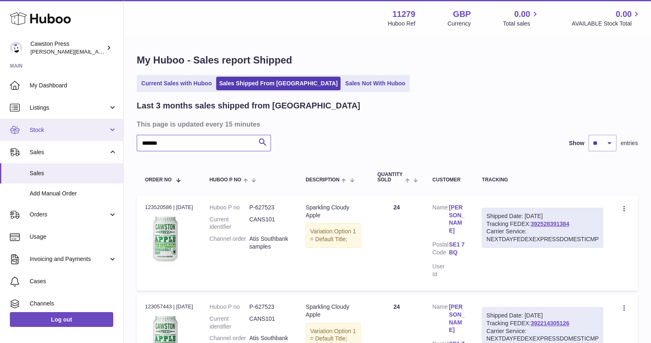 The width and height of the screenshot is (651, 343). Describe the element at coordinates (333, 235) in the screenshot. I see `div: Variation:` at that location.